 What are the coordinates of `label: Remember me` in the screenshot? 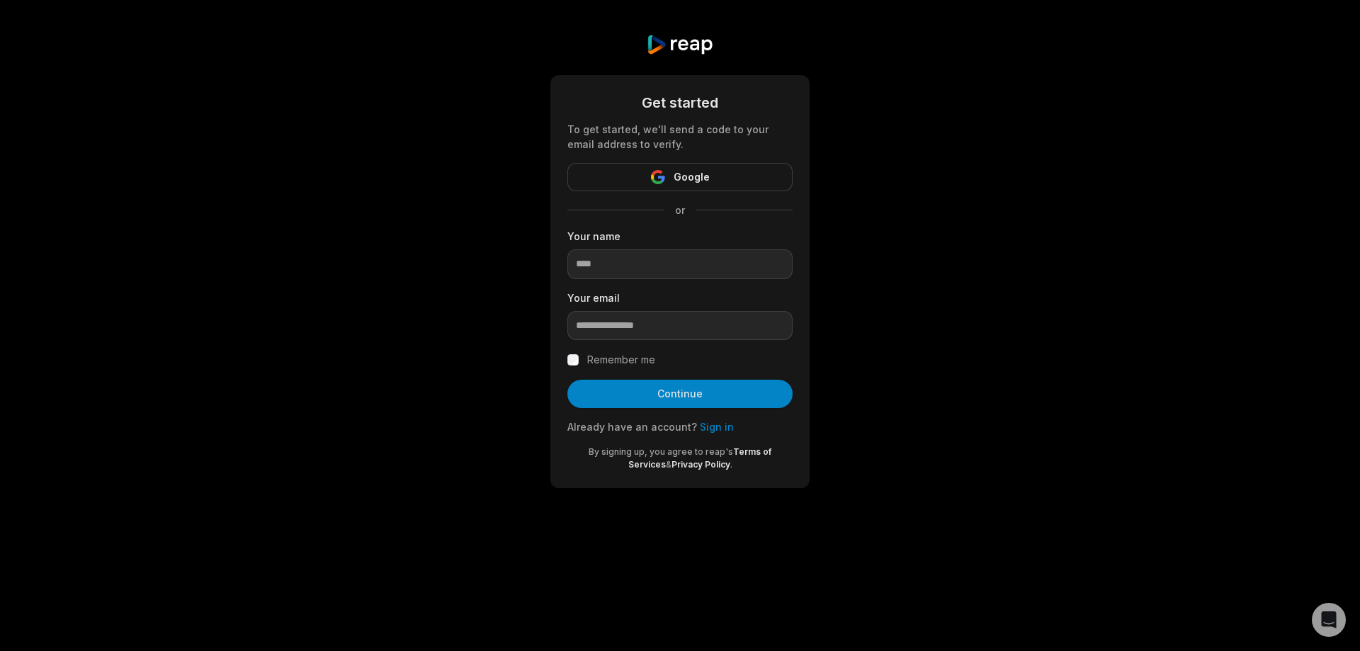 It's located at (621, 360).